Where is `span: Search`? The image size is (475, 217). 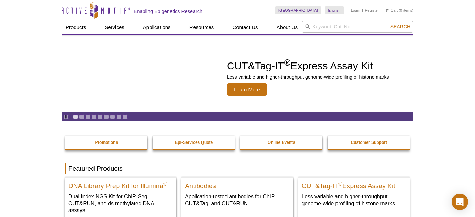
span: Search is located at coordinates (401, 27).